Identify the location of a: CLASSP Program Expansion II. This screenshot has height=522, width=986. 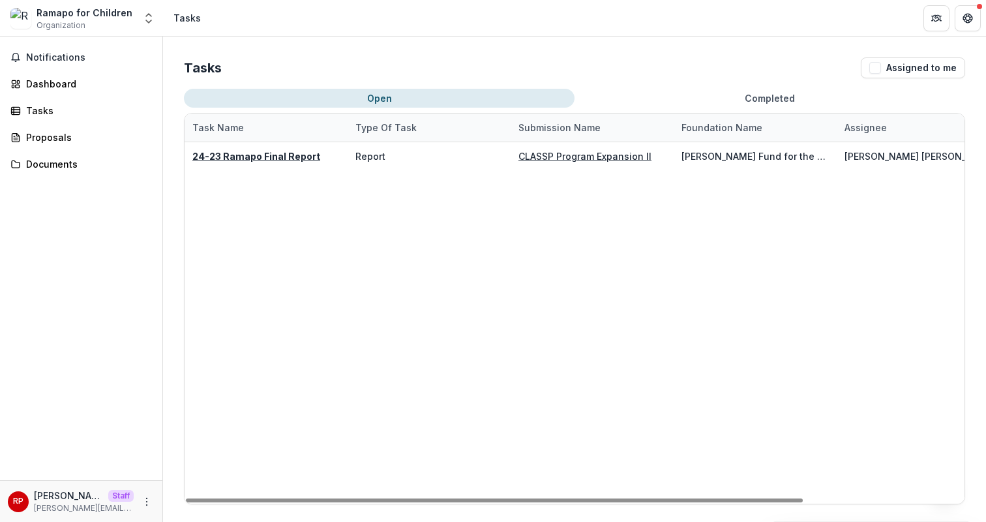
(585, 156).